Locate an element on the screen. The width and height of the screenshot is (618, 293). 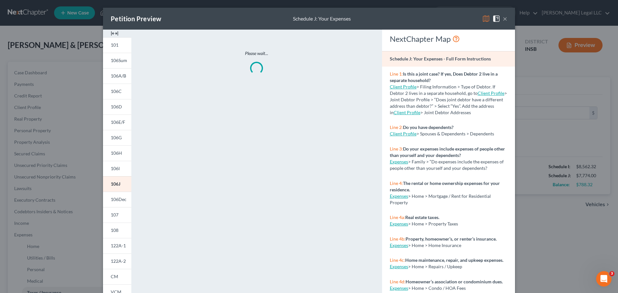
span: 106G is located at coordinates (116, 137).